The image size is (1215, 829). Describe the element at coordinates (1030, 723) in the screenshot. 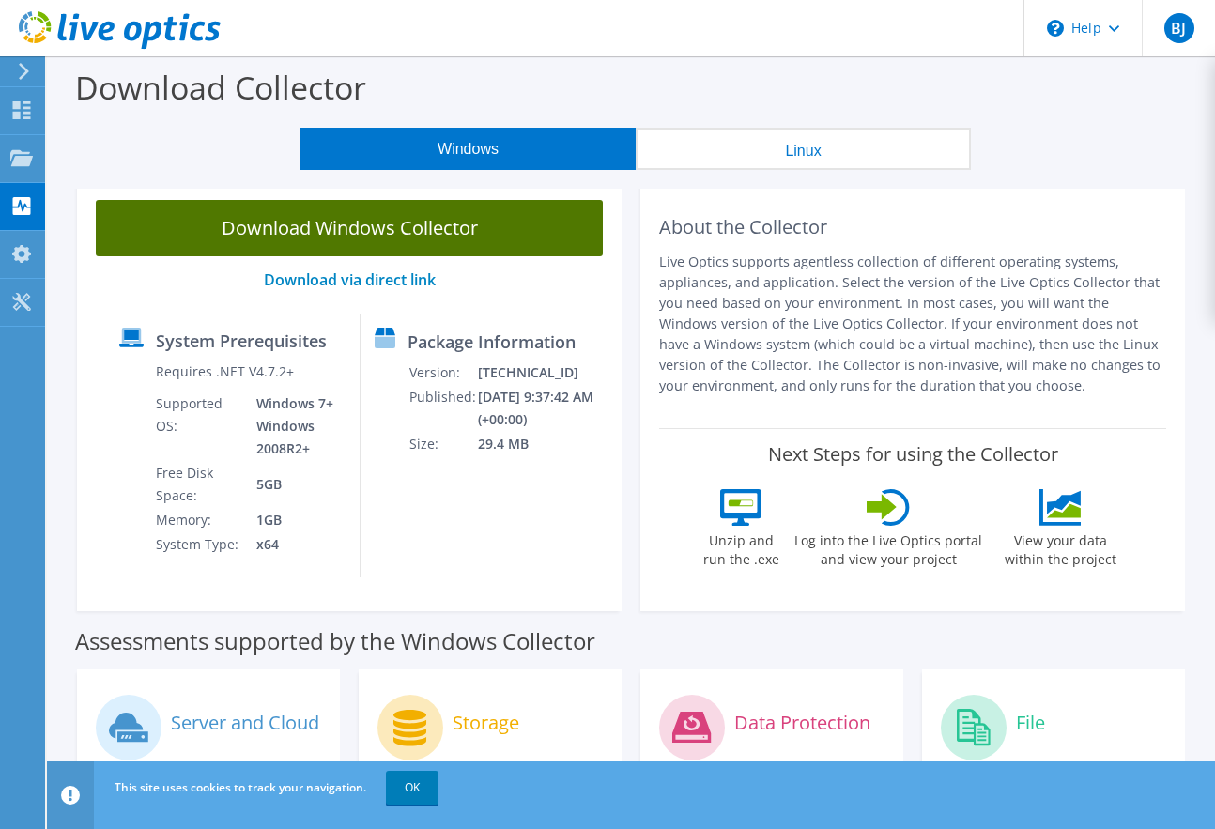

I see `label: File` at that location.